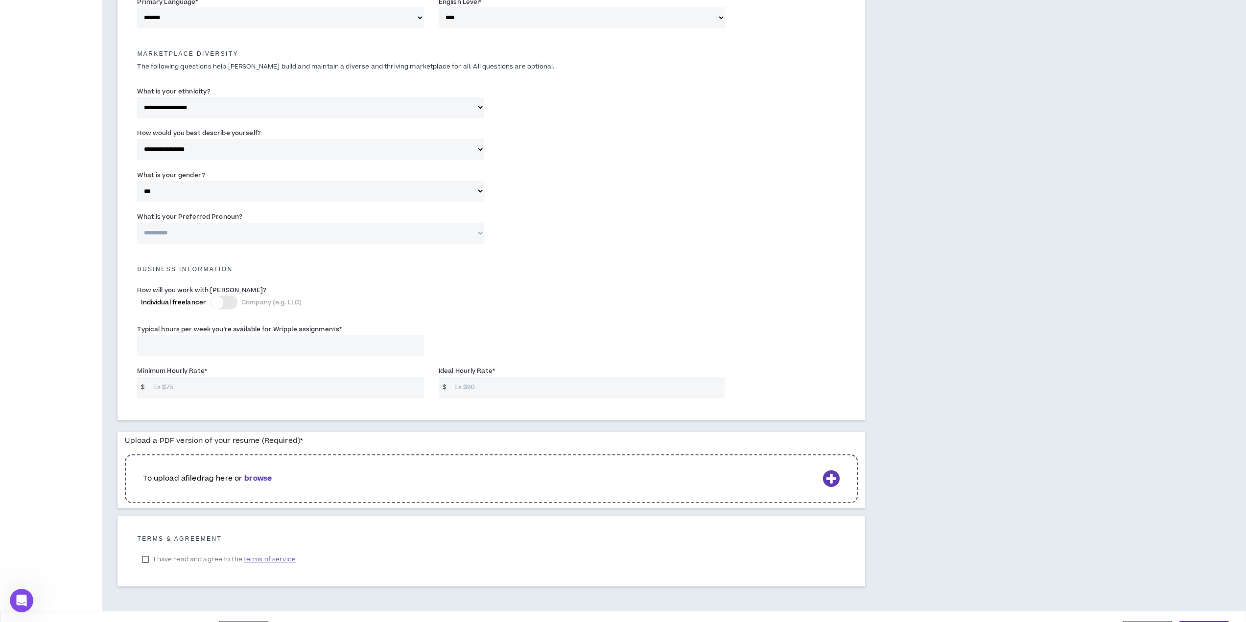 The height and width of the screenshot is (622, 1246). What do you see at coordinates (172, 371) in the screenshot?
I see `label: Minimum Hourly Rate` at bounding box center [172, 371].